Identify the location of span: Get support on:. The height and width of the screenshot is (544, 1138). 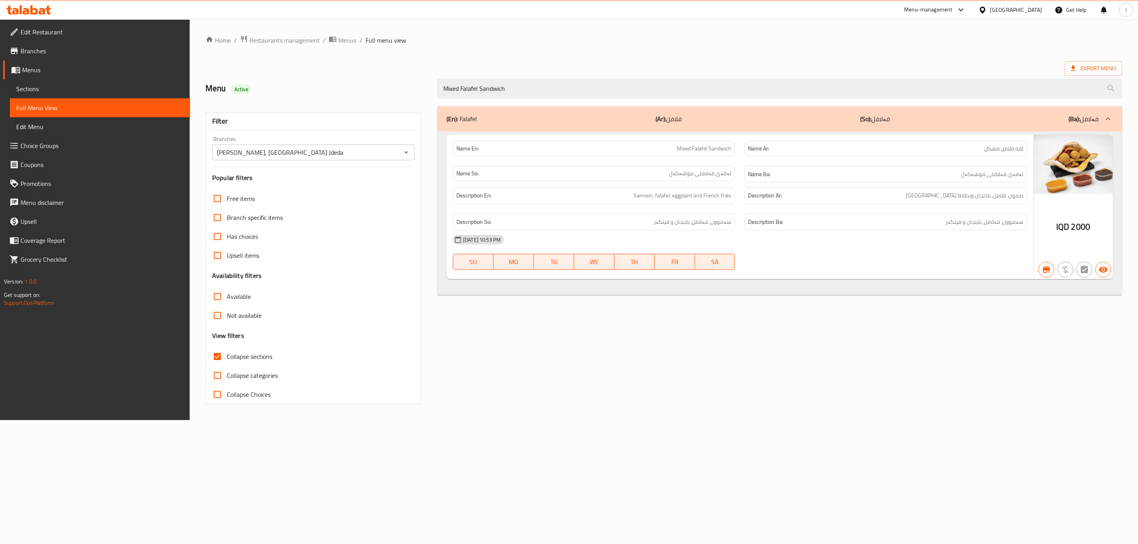
(22, 295).